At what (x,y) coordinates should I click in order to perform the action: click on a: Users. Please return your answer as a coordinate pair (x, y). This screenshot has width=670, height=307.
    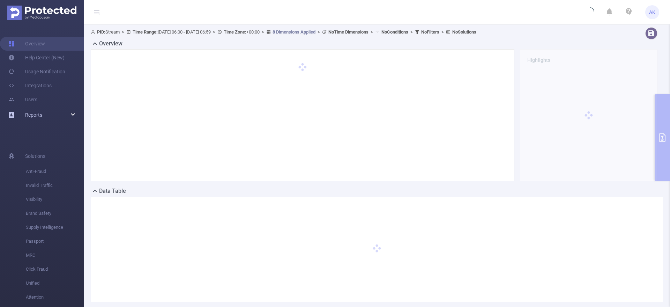
    Looking at the image, I should click on (23, 99).